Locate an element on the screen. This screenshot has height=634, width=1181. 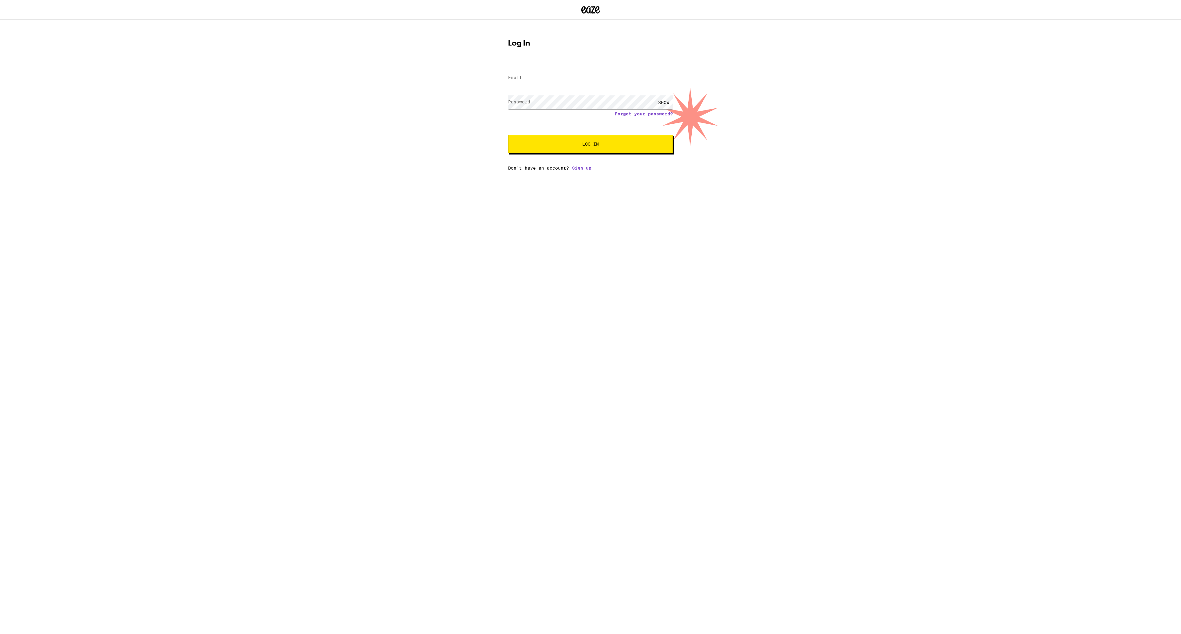
button: Log In is located at coordinates (591, 144).